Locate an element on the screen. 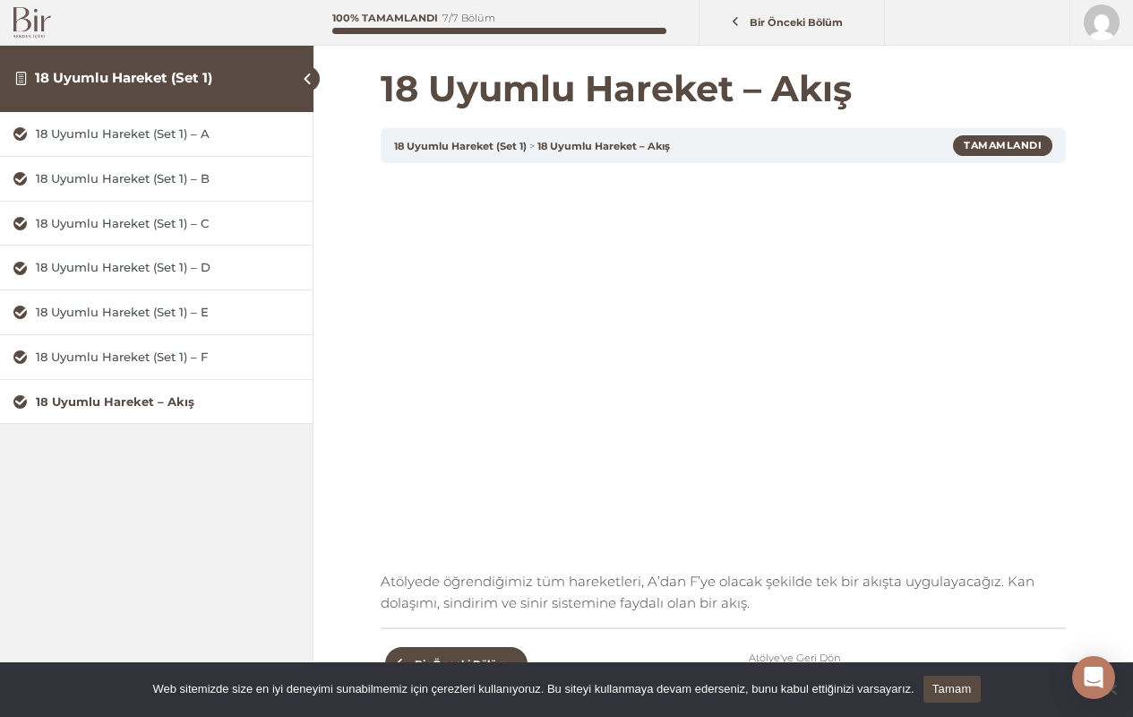  span: Web sitemizde size en iyi deneyimi sunabilmemiz için çerezleri kullanıyoruz. Bu siteyi kullanmaya... is located at coordinates (533, 689).